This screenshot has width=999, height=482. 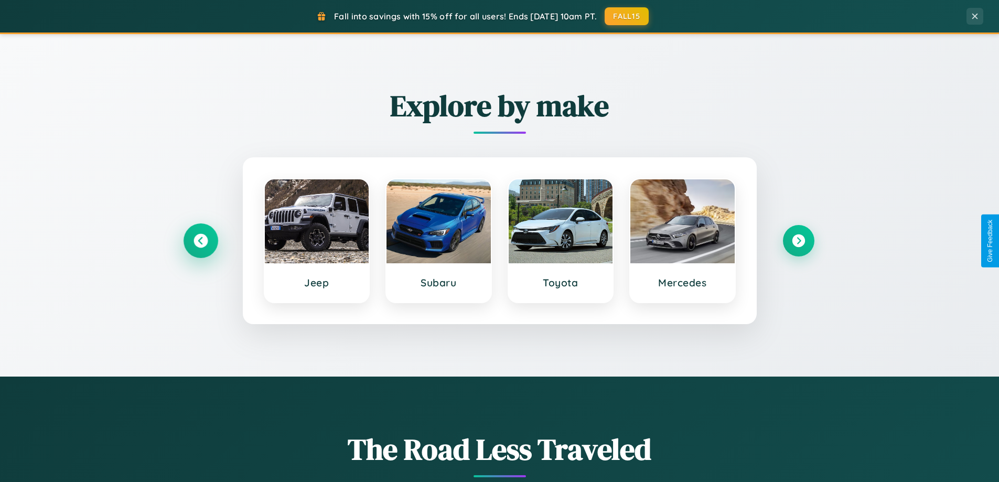 I want to click on h1: The Road Less Traveled, so click(x=500, y=449).